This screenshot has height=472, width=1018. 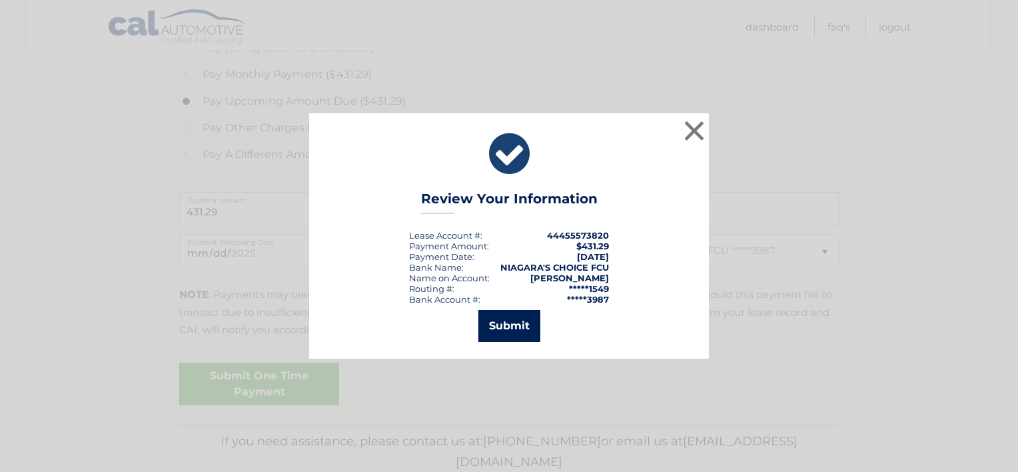 I want to click on div: Name on Account:, so click(x=449, y=278).